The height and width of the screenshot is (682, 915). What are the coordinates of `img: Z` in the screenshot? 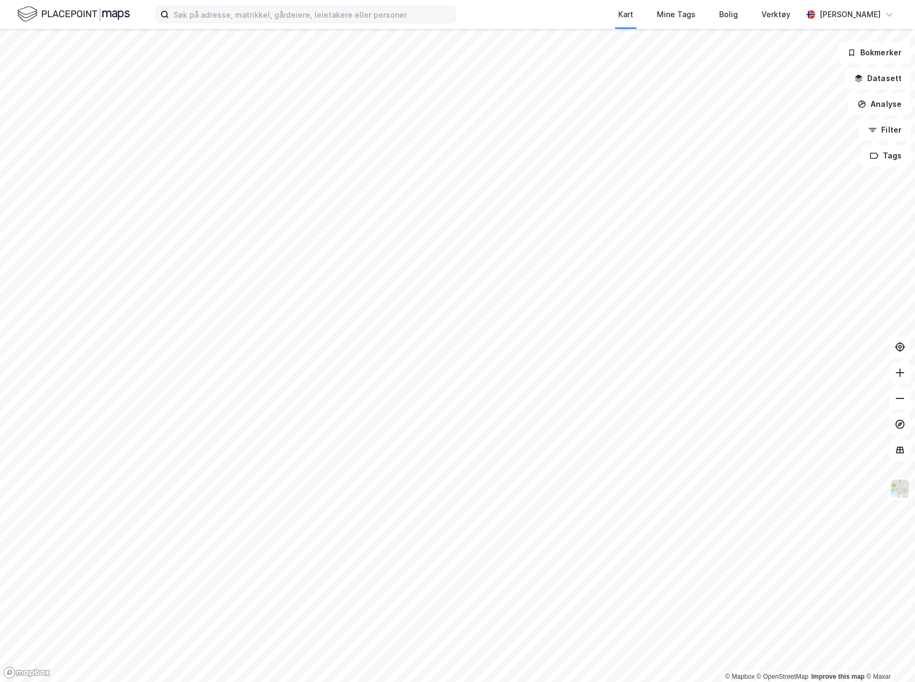 It's located at (900, 489).